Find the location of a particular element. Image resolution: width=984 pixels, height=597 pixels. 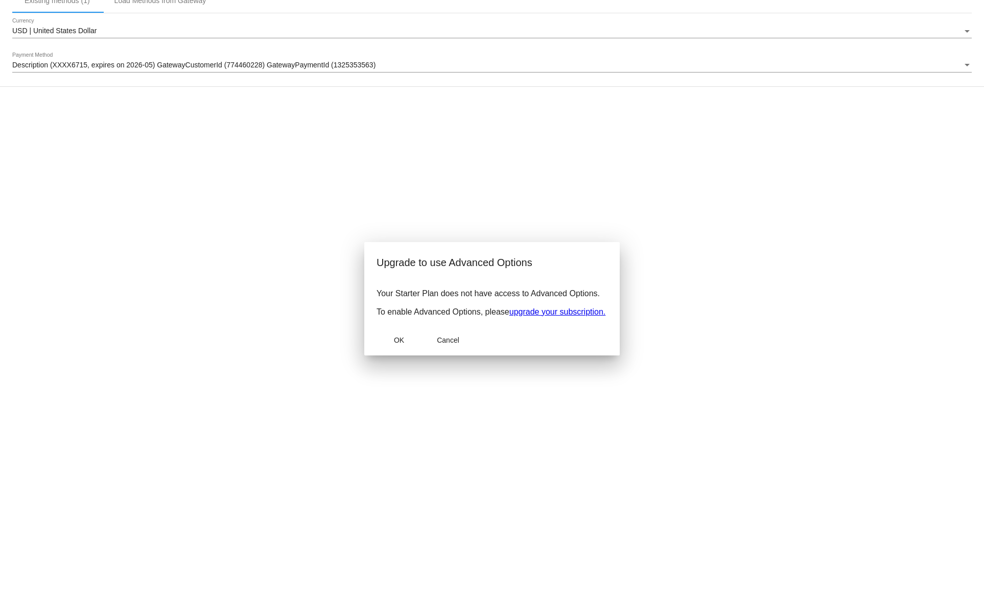

p: Your Starter Plan does not have access to Advanced Options. To enable Advanced Options, please is located at coordinates (492, 303).